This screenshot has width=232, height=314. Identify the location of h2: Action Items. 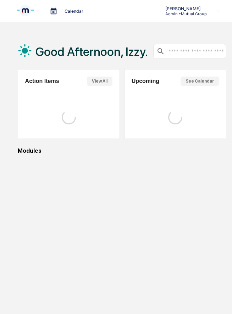
(42, 81).